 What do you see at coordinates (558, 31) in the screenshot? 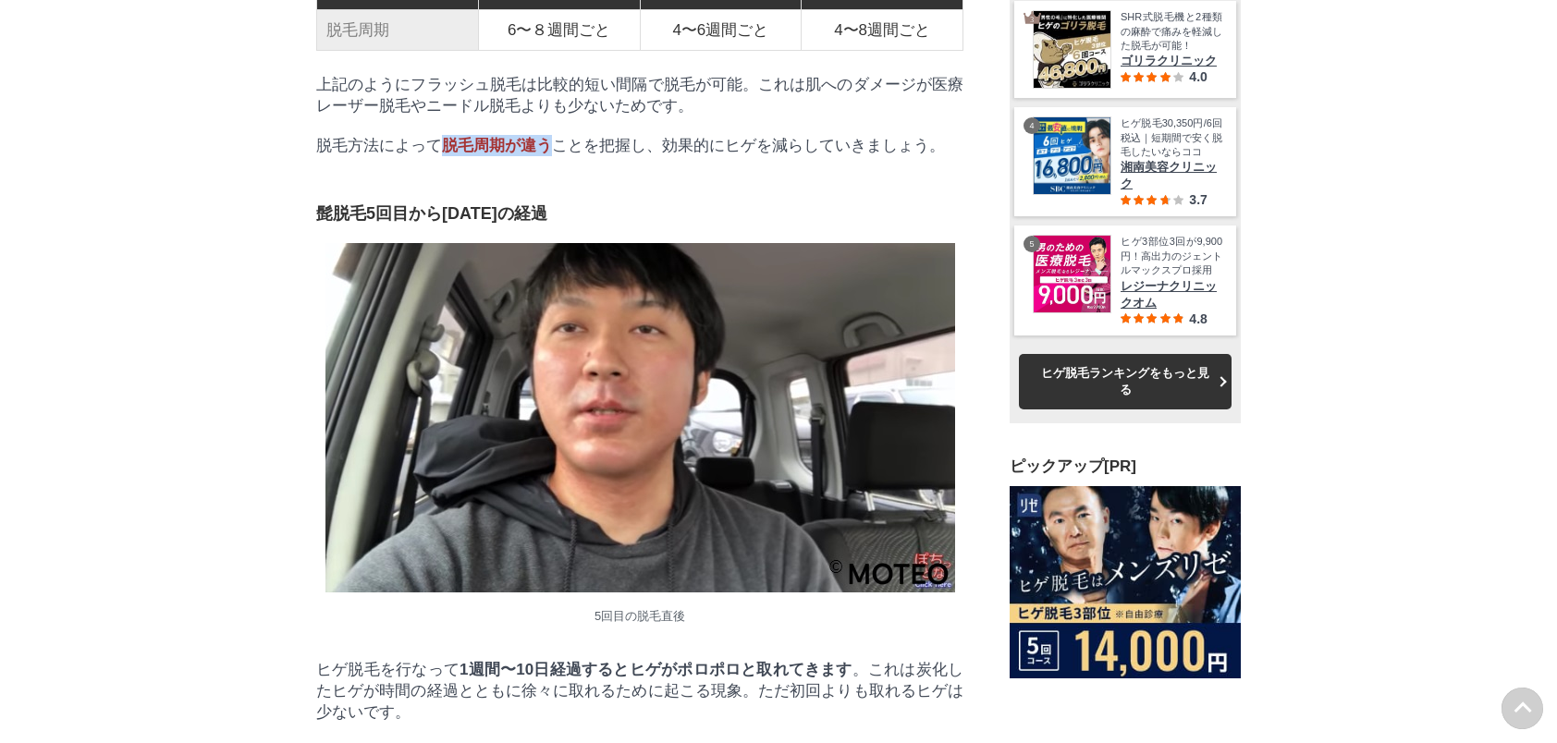
I see `td: 6〜８週間ごと` at bounding box center [558, 31].